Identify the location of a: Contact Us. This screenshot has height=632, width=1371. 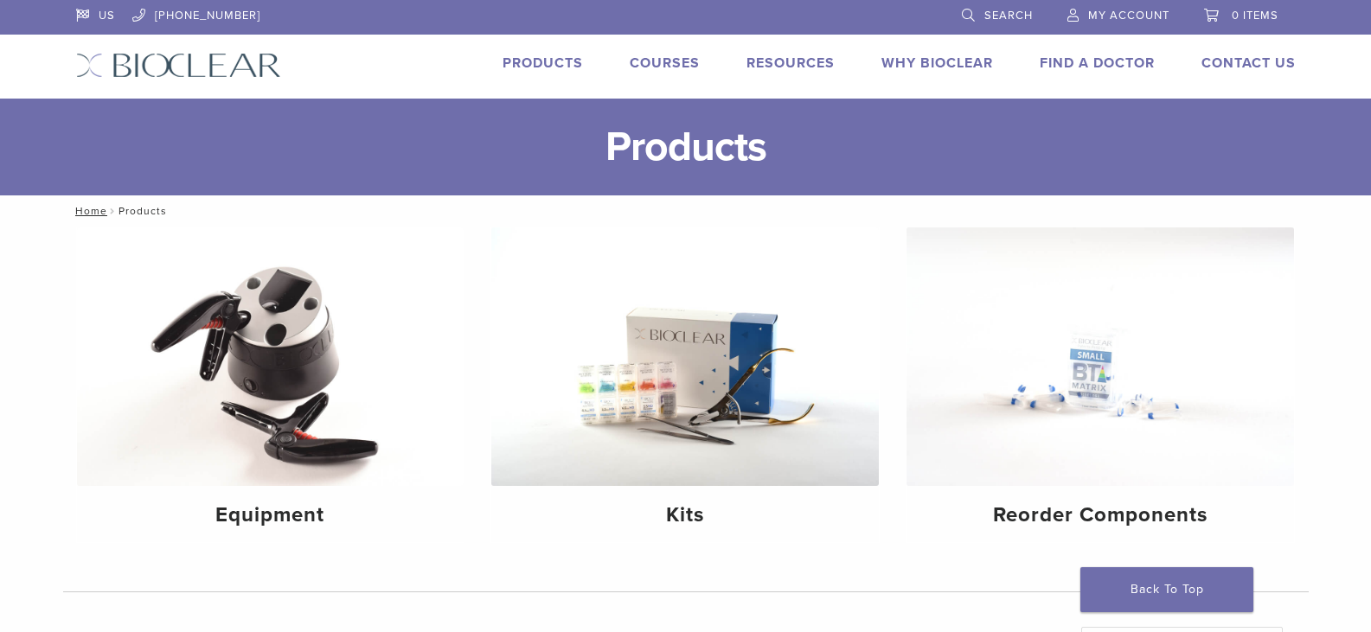
(1248, 63).